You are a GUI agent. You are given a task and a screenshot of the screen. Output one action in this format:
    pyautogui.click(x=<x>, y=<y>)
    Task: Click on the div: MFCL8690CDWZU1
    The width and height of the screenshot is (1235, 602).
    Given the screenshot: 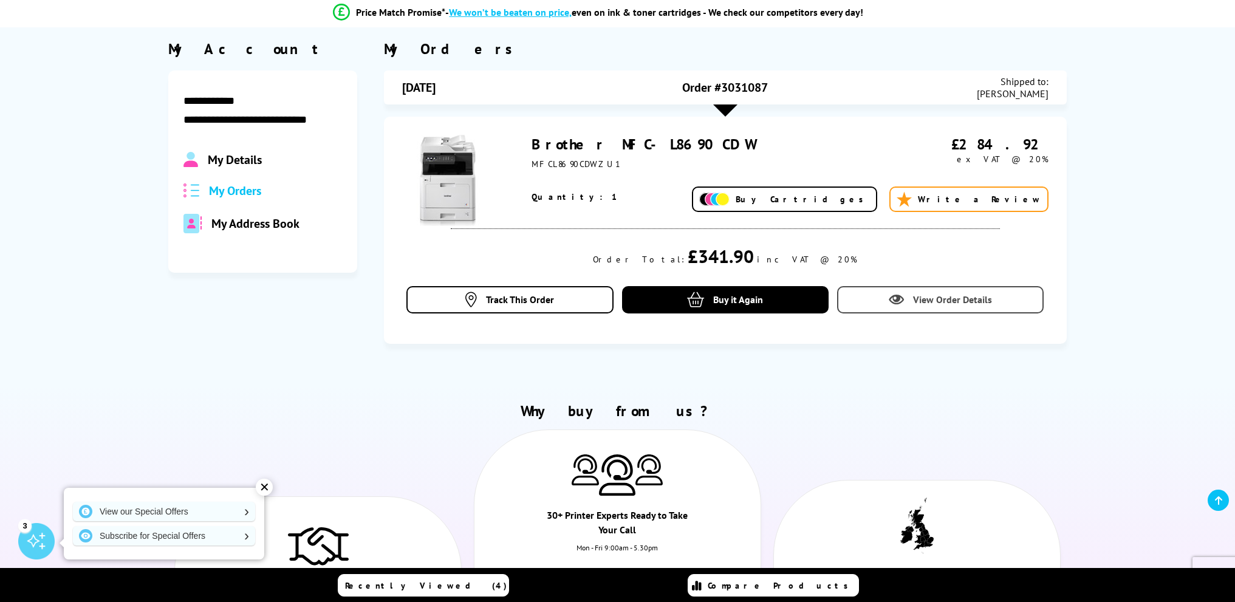 What is the action you would take?
    pyautogui.click(x=712, y=164)
    